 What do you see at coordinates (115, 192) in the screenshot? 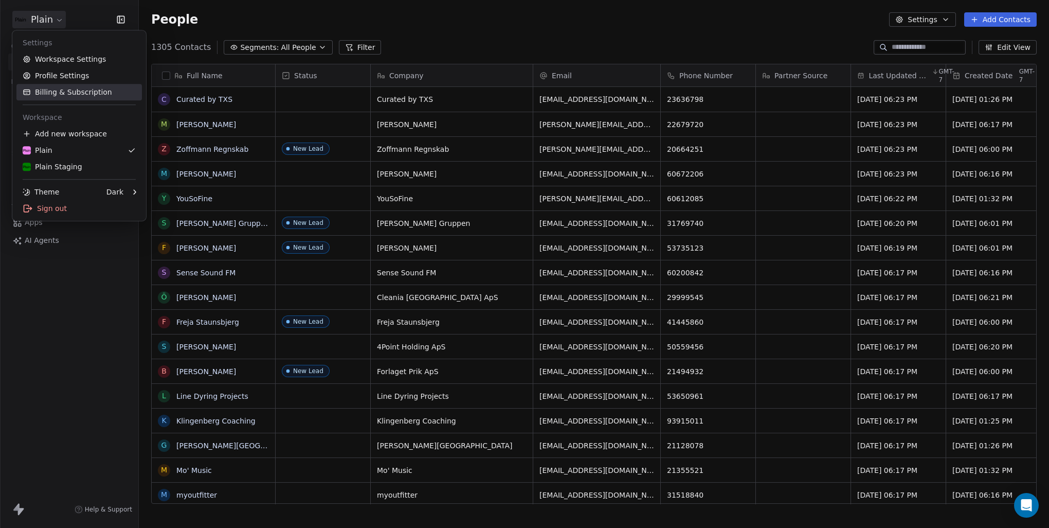
I see `div: Dark` at bounding box center [115, 192].